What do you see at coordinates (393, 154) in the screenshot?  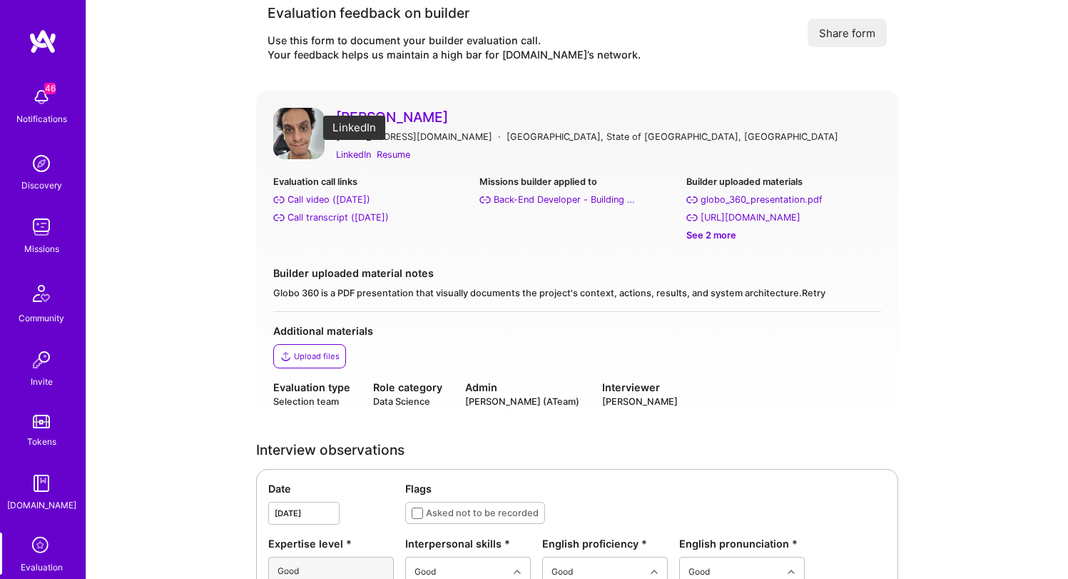 I see `a: Resume` at bounding box center [393, 154].